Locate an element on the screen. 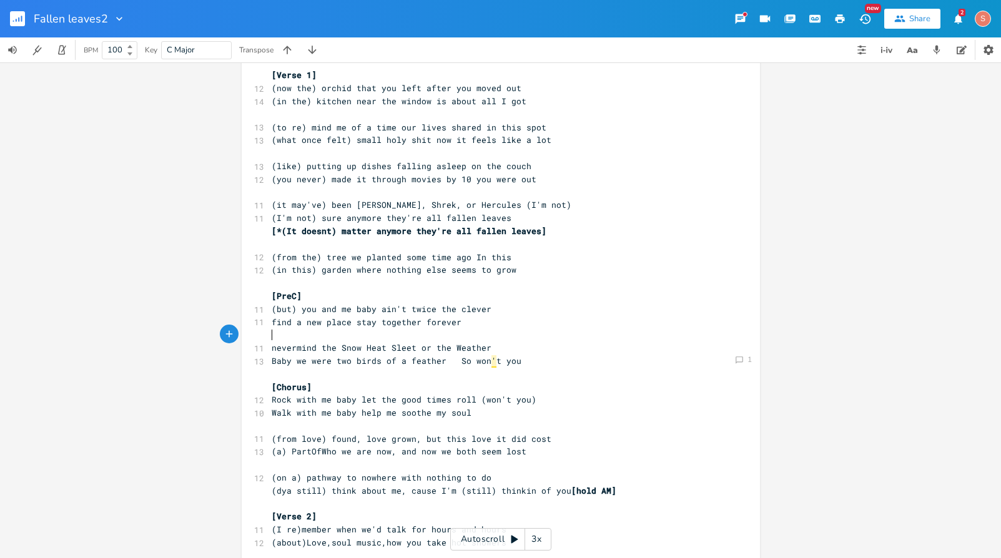 The image size is (1001, 558). span: (to re) mind me of a time our lives shared in this spot is located at coordinates (409, 127).